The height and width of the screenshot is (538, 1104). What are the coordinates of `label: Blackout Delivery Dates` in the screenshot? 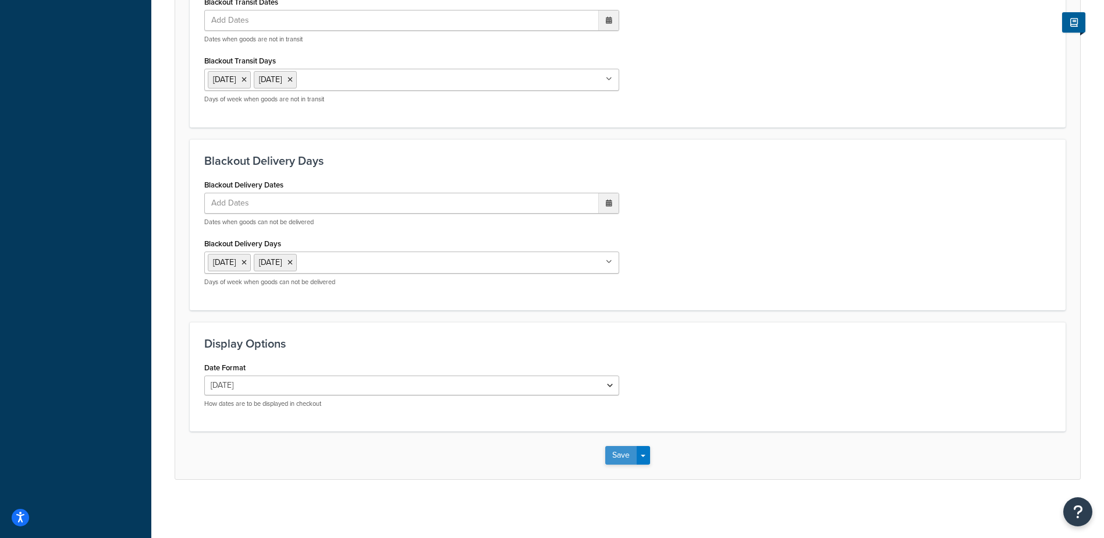 It's located at (244, 184).